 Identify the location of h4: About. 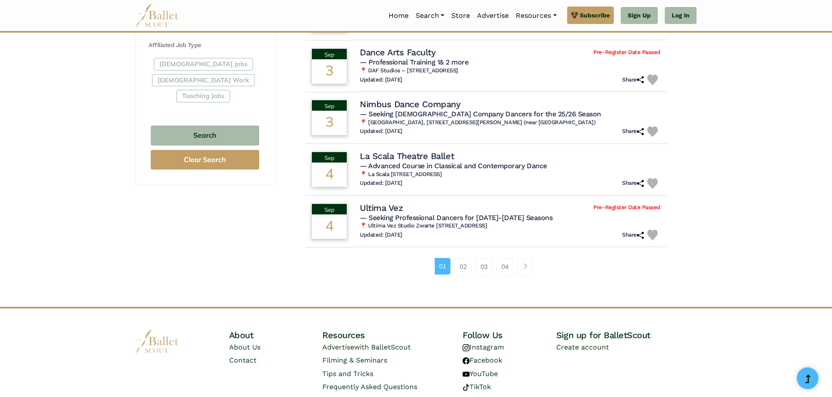
(276, 335).